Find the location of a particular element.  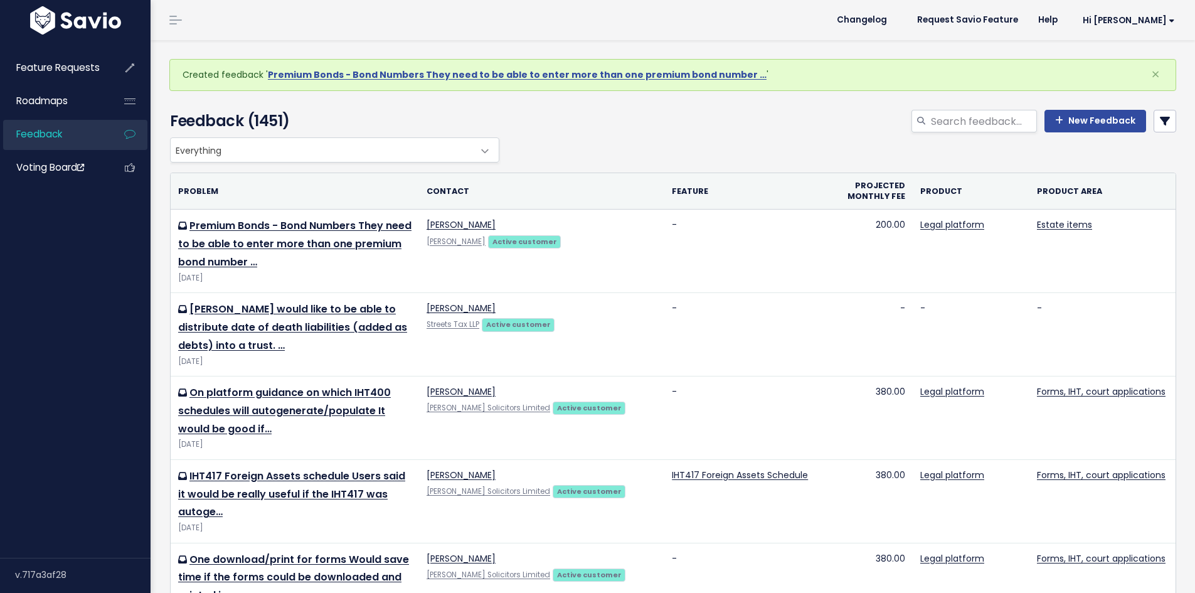

th: Feature is located at coordinates (747, 191).